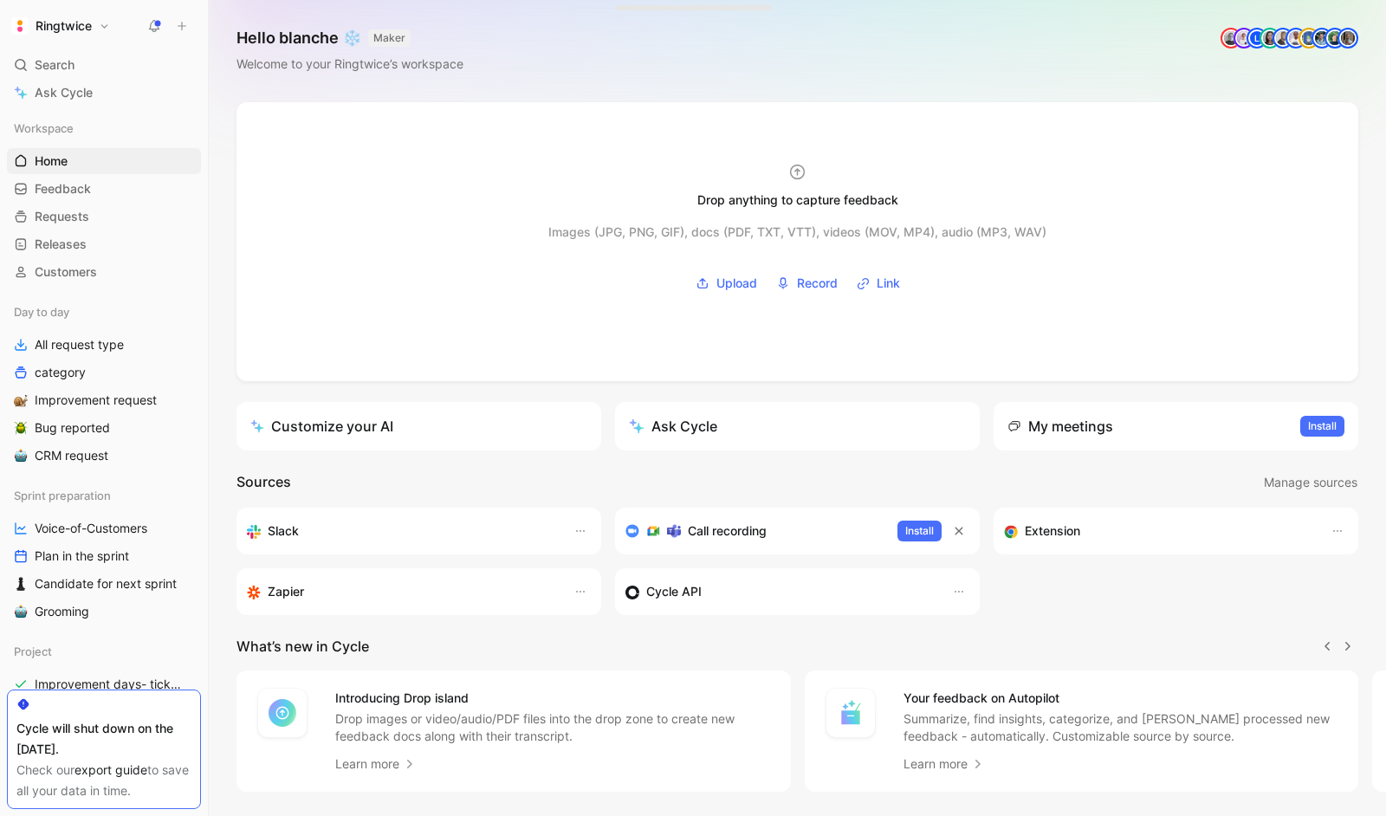 Image resolution: width=1386 pixels, height=816 pixels. Describe the element at coordinates (797, 426) in the screenshot. I see `button: Ask Cycle` at that location.